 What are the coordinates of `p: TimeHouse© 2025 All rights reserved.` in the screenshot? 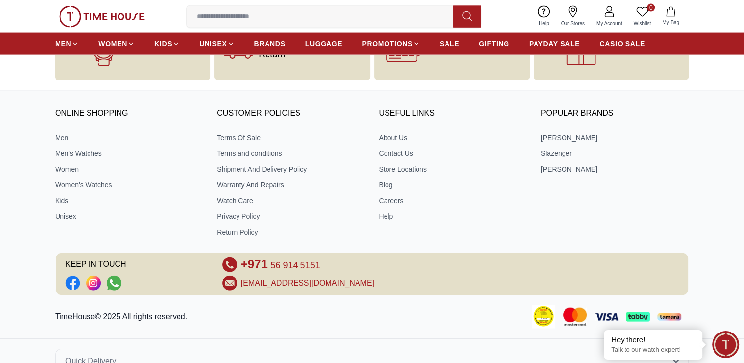 It's located at (123, 317).